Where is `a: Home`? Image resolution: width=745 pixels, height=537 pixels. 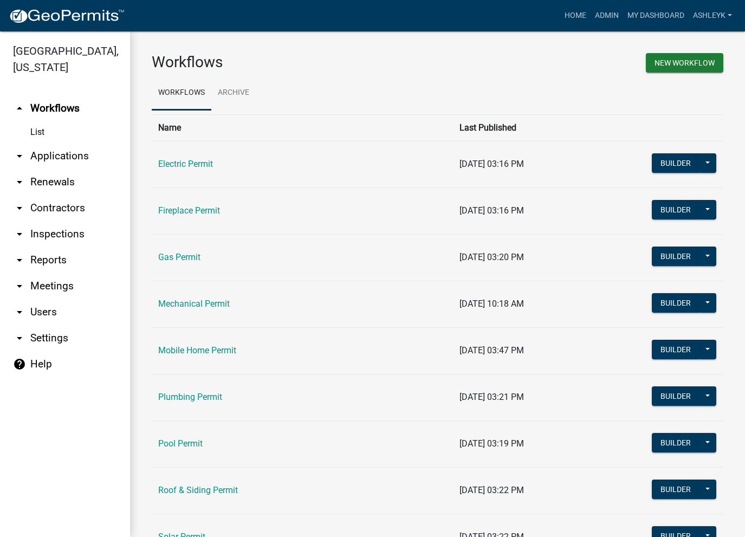 a: Home is located at coordinates (576, 16).